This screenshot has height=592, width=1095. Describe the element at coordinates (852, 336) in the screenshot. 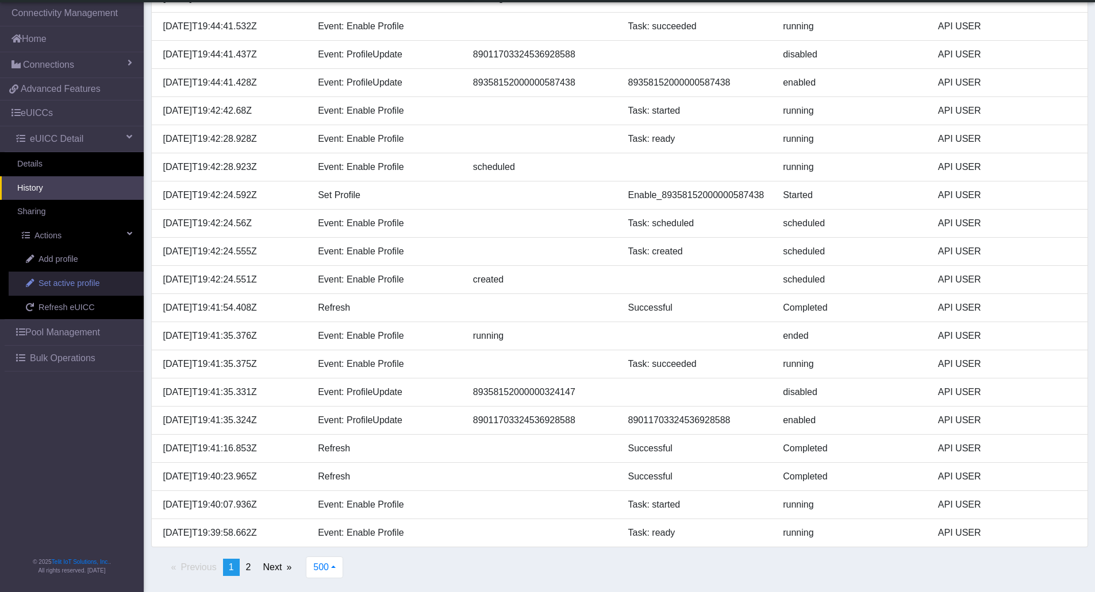

I see `div: ended` at that location.